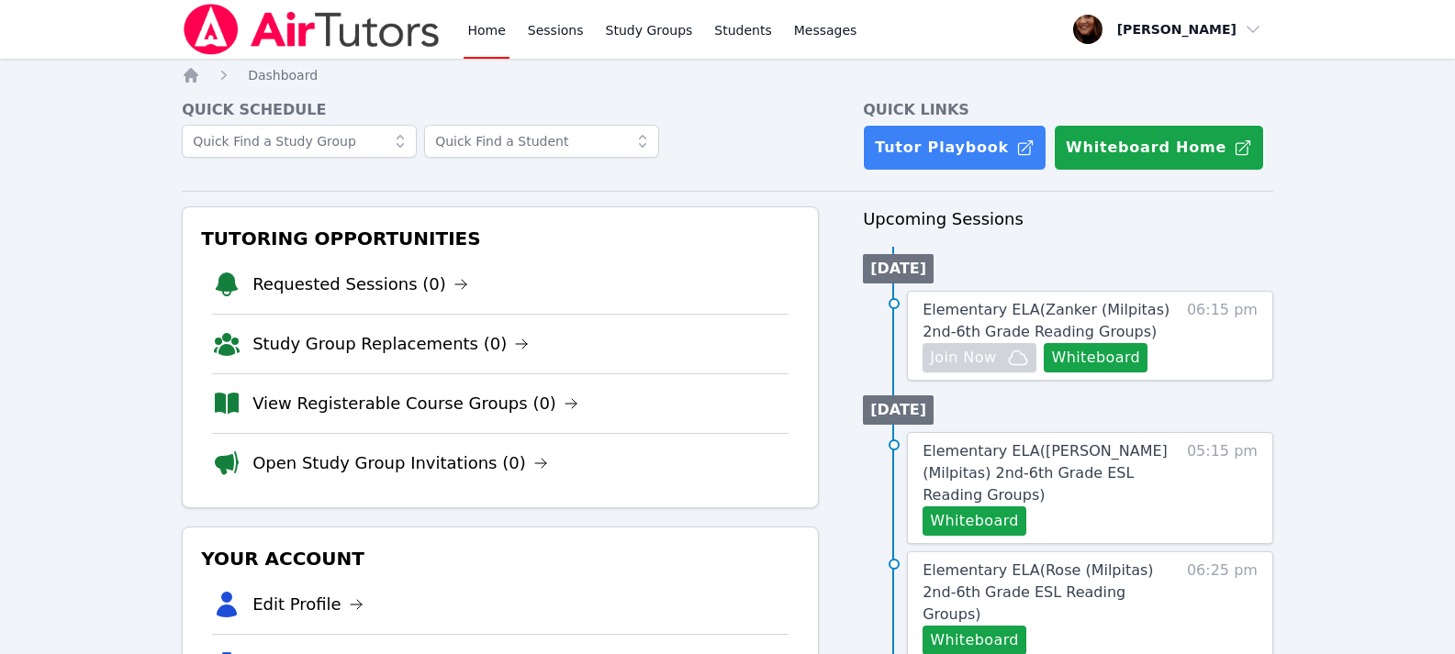  What do you see at coordinates (1222, 336) in the screenshot?
I see `span: 06:15 pm` at bounding box center [1222, 336].